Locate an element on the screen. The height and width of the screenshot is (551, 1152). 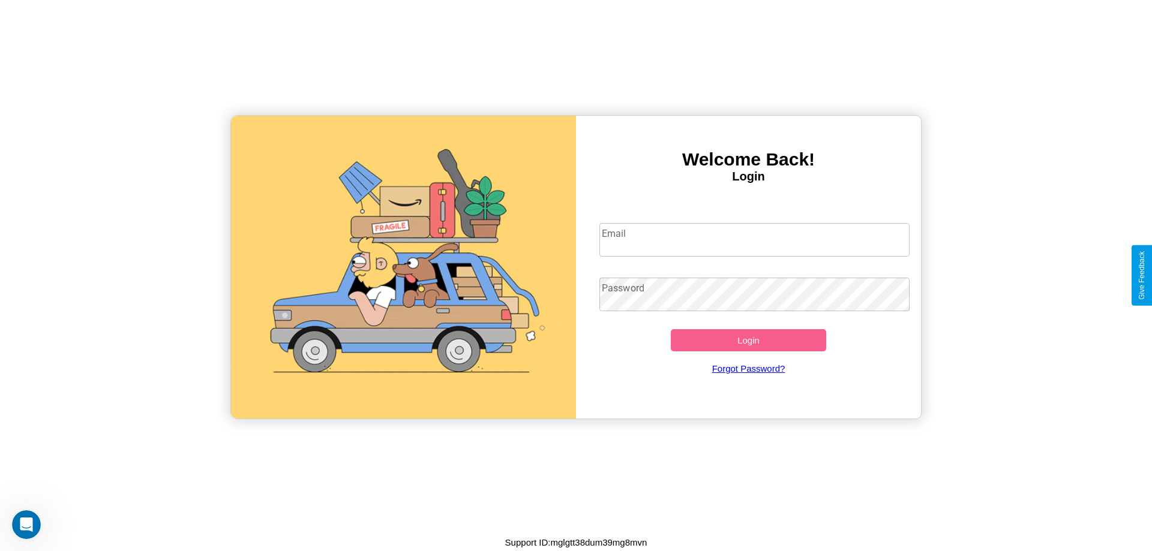
img: gif is located at coordinates (403, 267).